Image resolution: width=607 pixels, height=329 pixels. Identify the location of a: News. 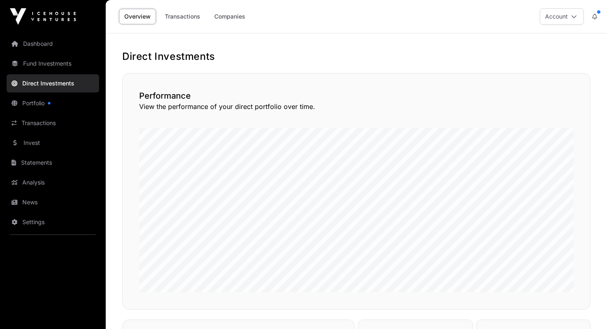
(53, 202).